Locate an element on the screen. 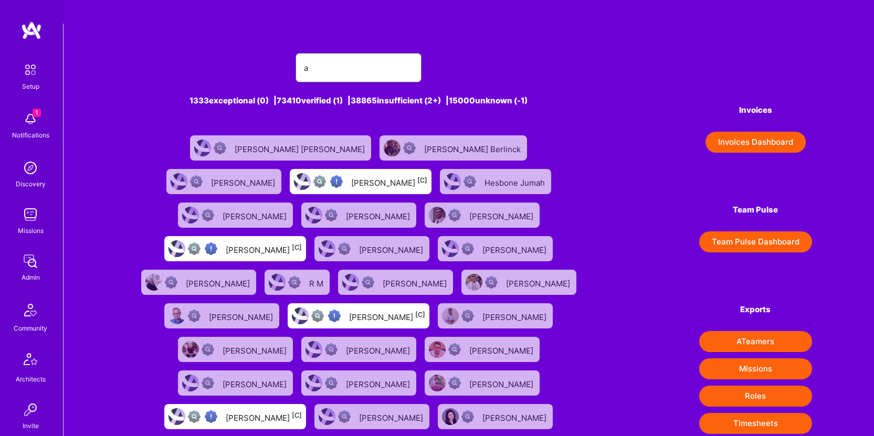 This screenshot has width=874, height=436. img: teamwork is located at coordinates (30, 215).